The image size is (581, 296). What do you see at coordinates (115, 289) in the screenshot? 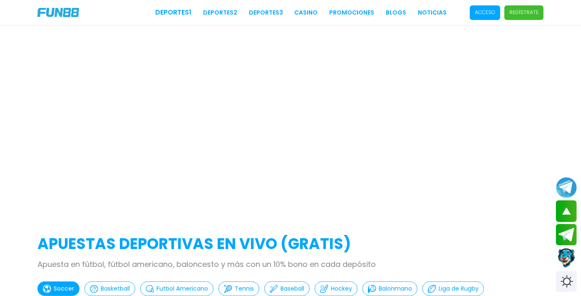
I see `p: Basketball` at bounding box center [115, 289].